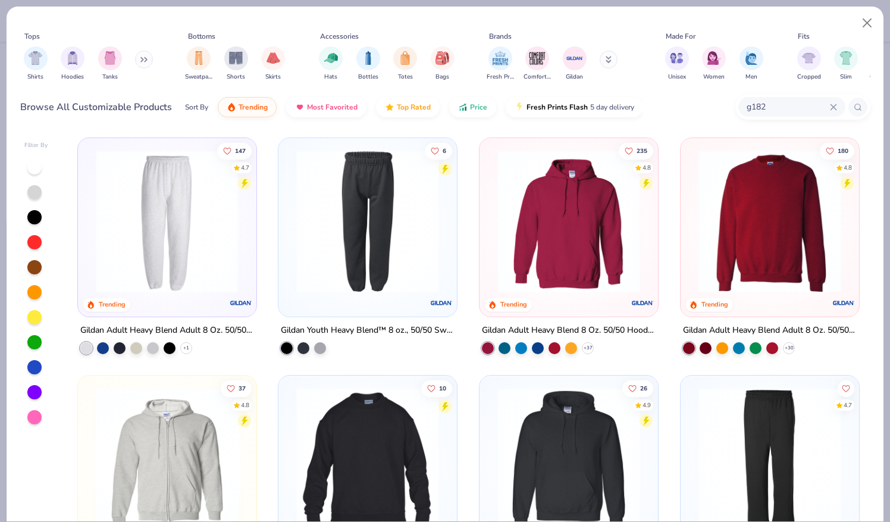 This screenshot has height=522, width=890. What do you see at coordinates (368, 330) in the screenshot?
I see `div: Gildan Youth Heavy Blend™ 8 oz., 50/50 Sweatpants` at bounding box center [368, 330].